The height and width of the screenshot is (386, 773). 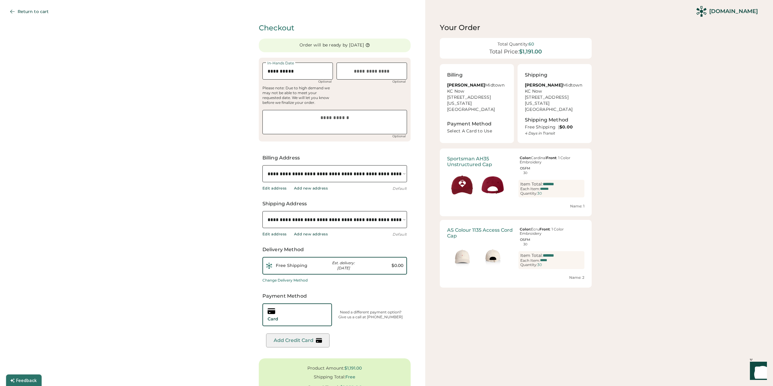 I want to click on div: Please note: Due to high demand we may not be able to meet your requested date. We will let you k..., so click(x=298, y=95).